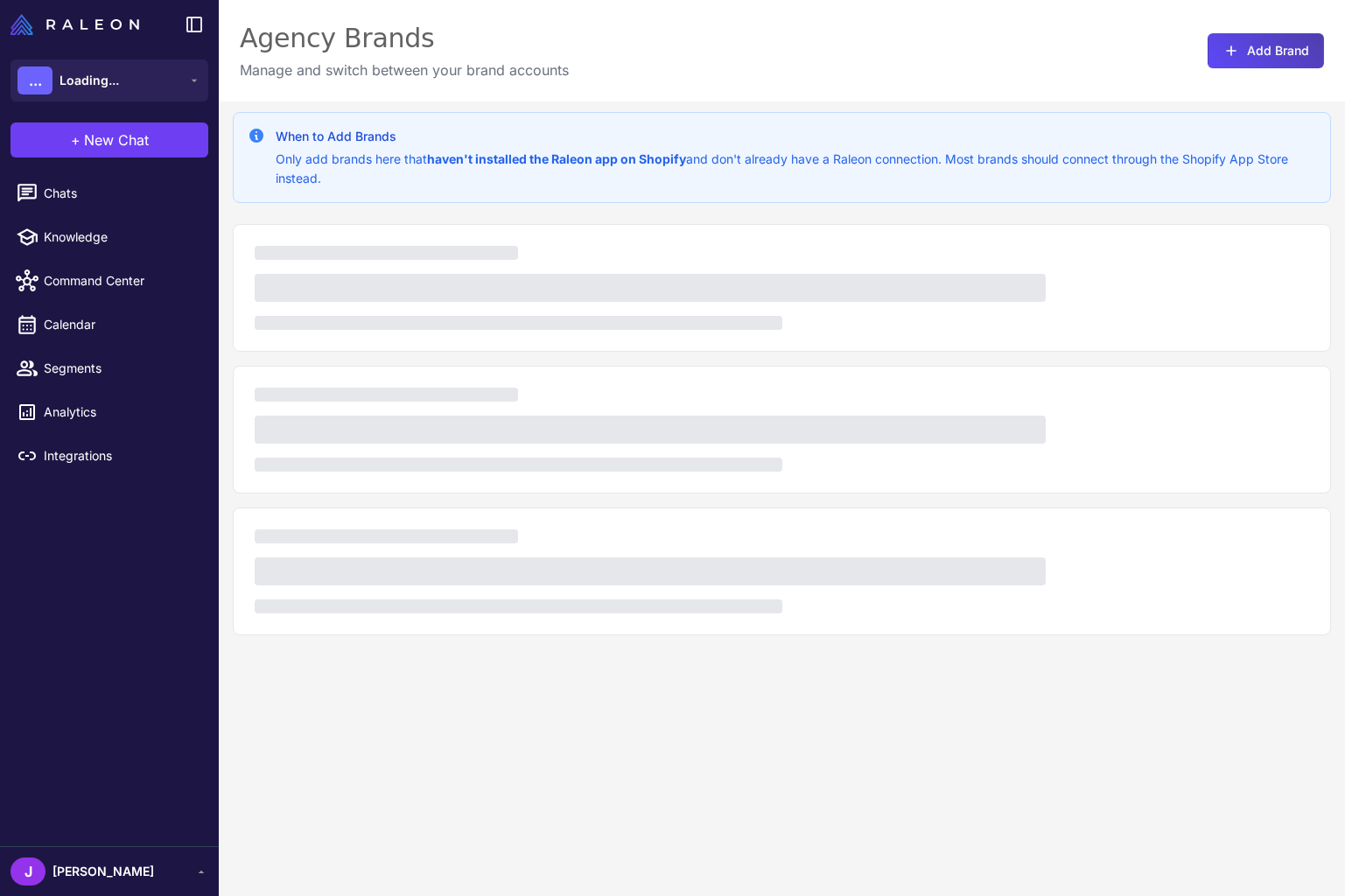 The width and height of the screenshot is (1345, 896). What do you see at coordinates (74, 25) in the screenshot?
I see `img: Raleon Logo` at bounding box center [74, 25].